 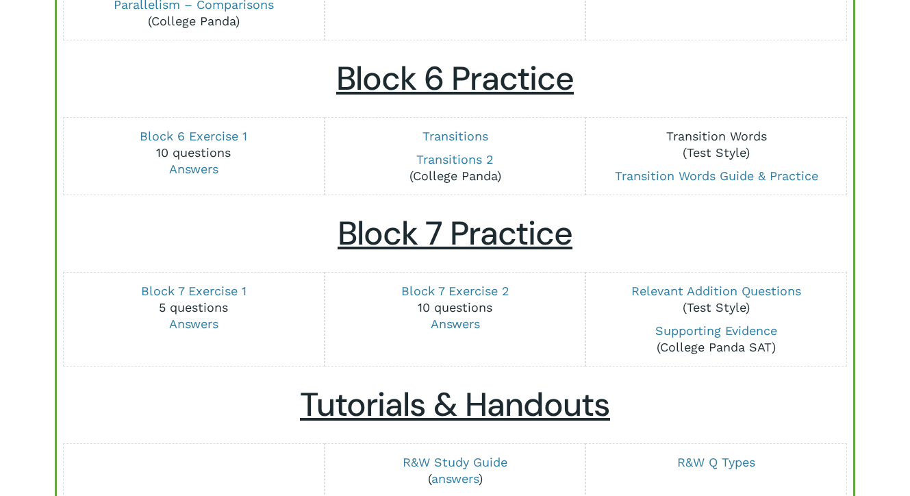 I want to click on a: Supporting Evidence, so click(x=716, y=330).